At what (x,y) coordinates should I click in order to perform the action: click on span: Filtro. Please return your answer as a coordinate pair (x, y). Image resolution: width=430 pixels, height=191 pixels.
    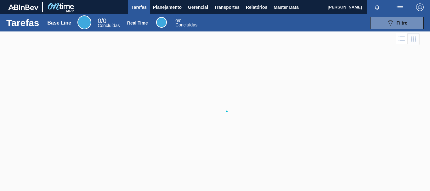
    Looking at the image, I should click on (402, 23).